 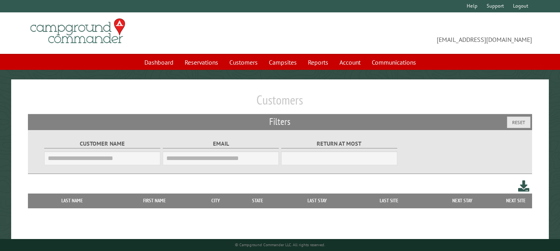 What do you see at coordinates (257, 200) in the screenshot?
I see `th: State` at bounding box center [257, 200].